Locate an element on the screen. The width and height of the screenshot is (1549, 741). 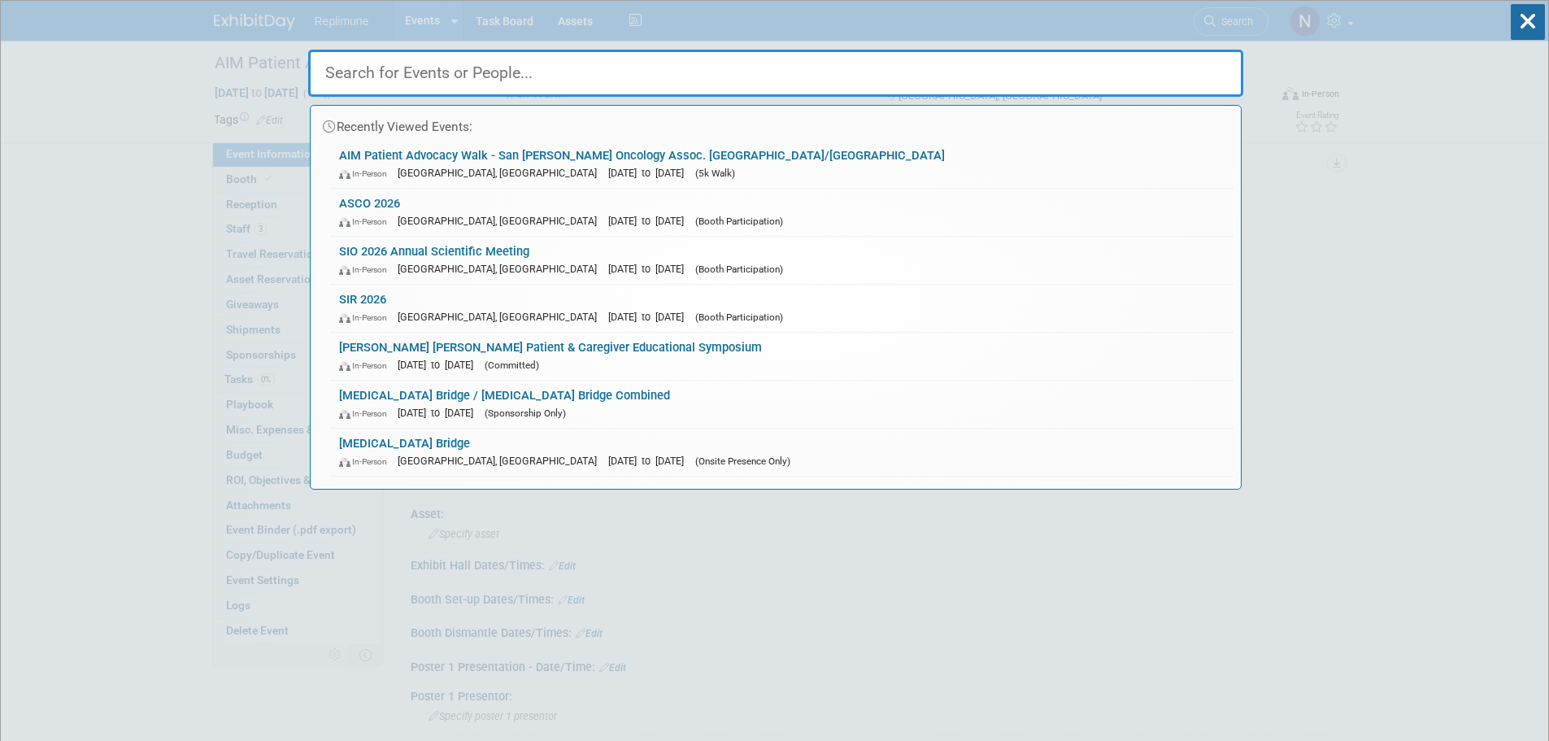
input: Search for Events or People... is located at coordinates (776, 73).